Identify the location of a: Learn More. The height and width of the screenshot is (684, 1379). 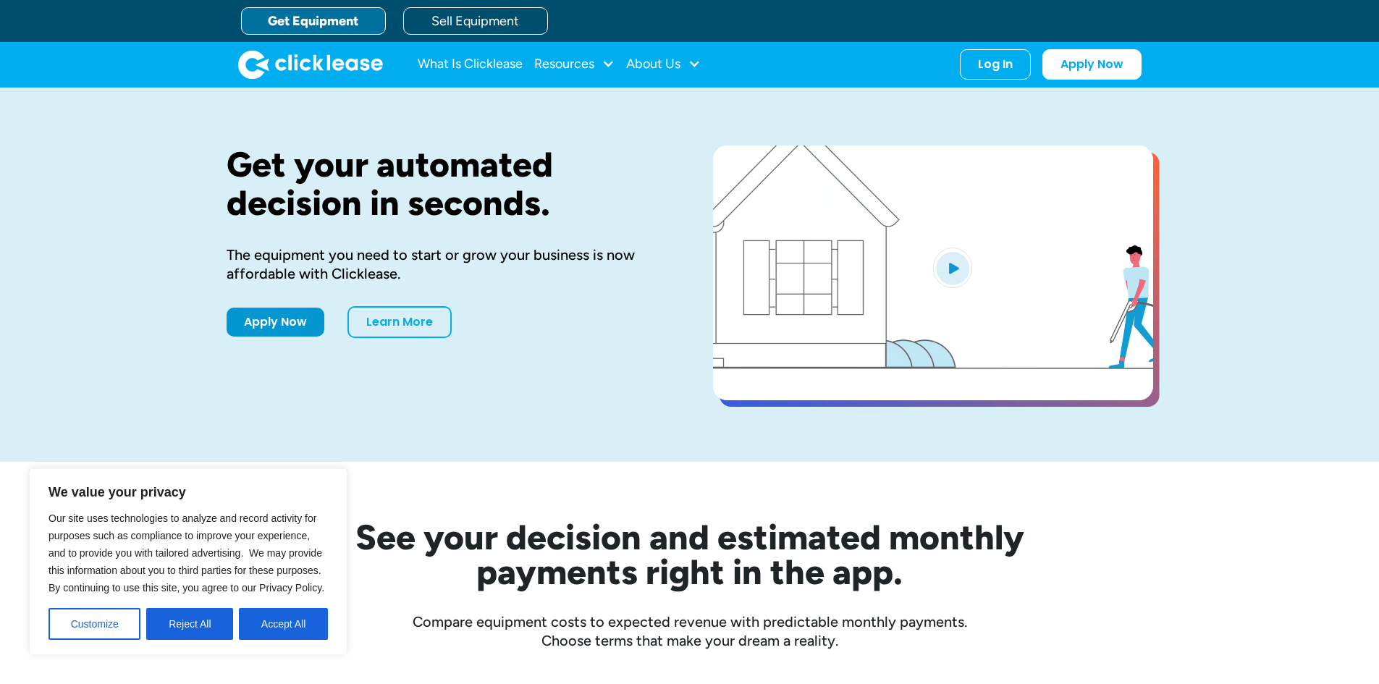
(400, 322).